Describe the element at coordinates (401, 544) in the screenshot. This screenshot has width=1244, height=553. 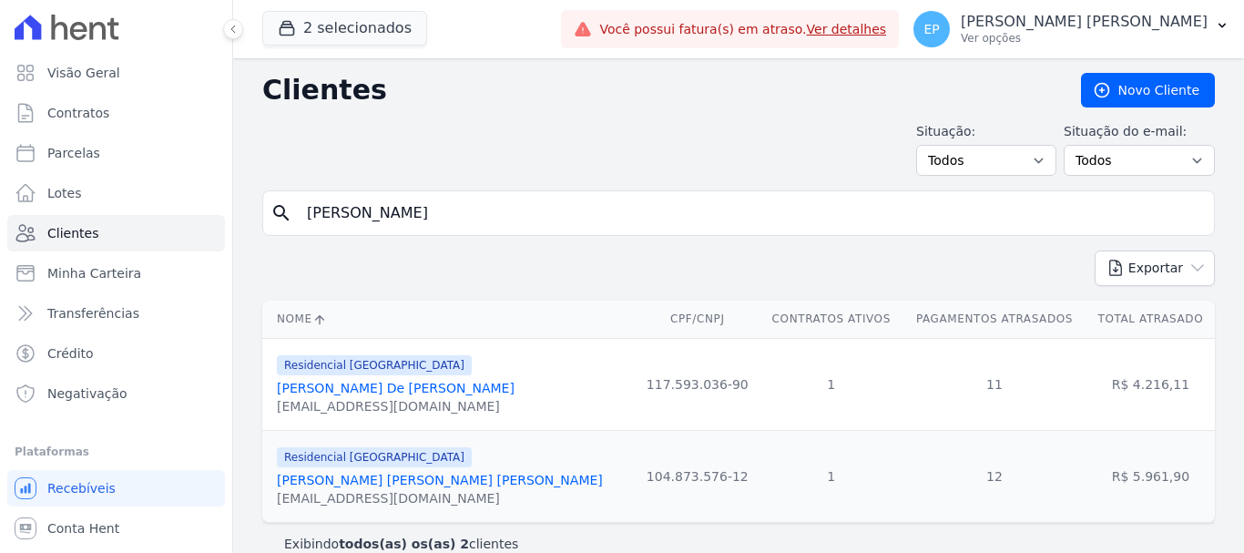
I see `p: Exibindo clientes` at that location.